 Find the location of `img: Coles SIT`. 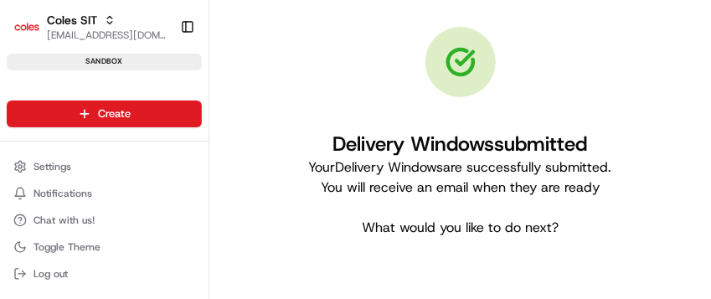

img: Coles SIT is located at coordinates (27, 27).